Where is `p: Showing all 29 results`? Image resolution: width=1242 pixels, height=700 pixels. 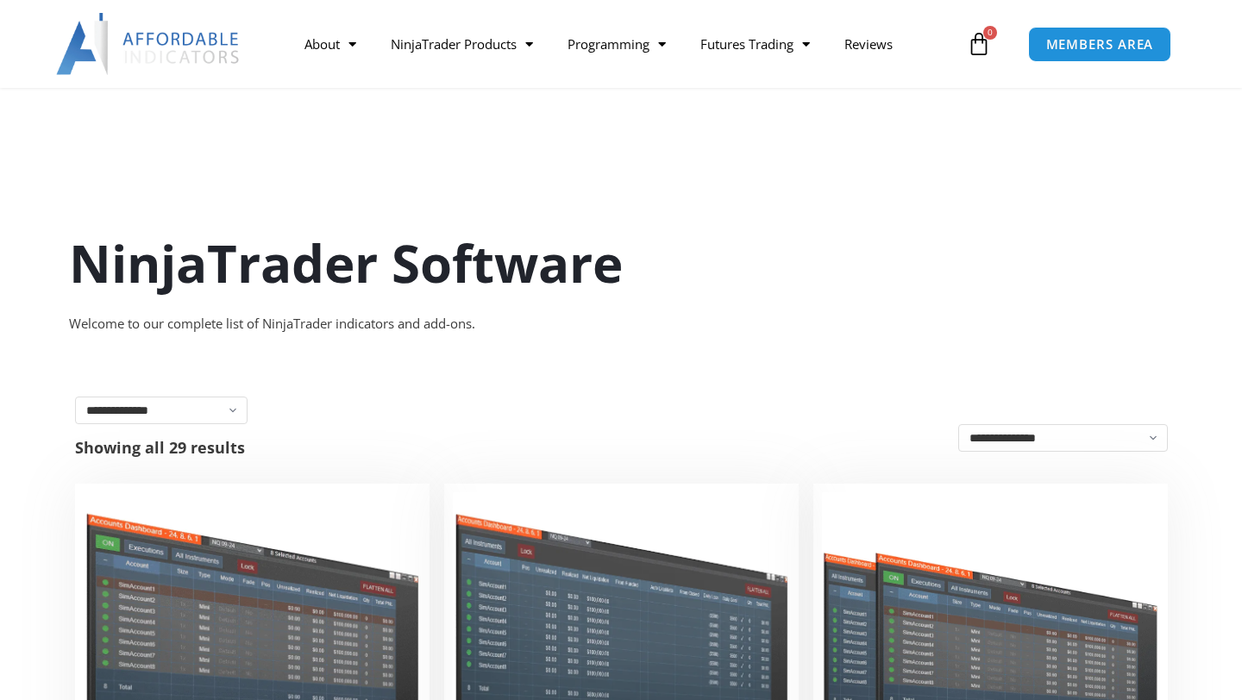 p: Showing all 29 results is located at coordinates (160, 447).